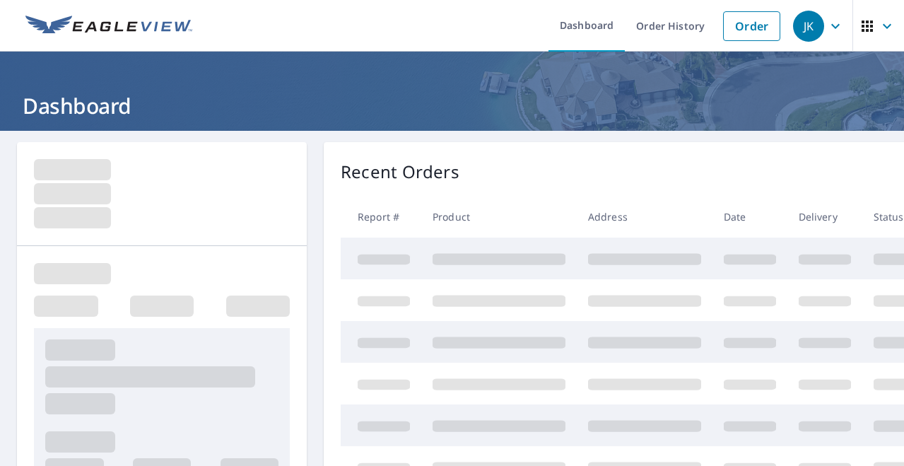  I want to click on th: Product, so click(499, 216).